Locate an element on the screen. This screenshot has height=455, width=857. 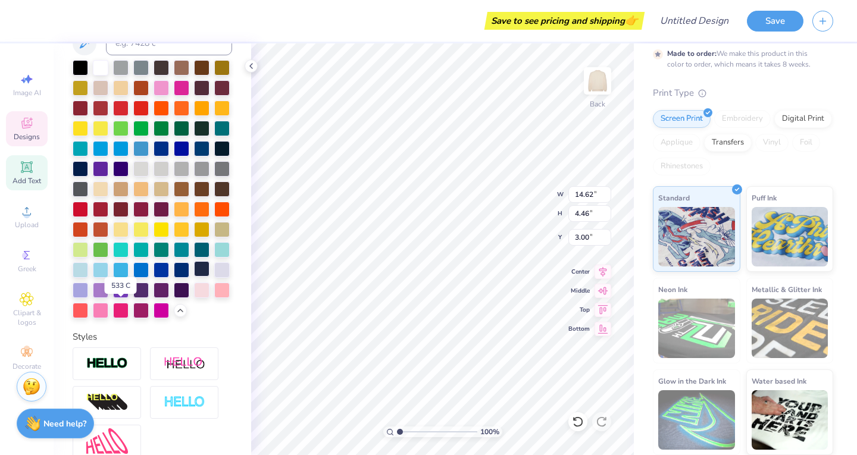
div: Embroidery is located at coordinates (742, 119).